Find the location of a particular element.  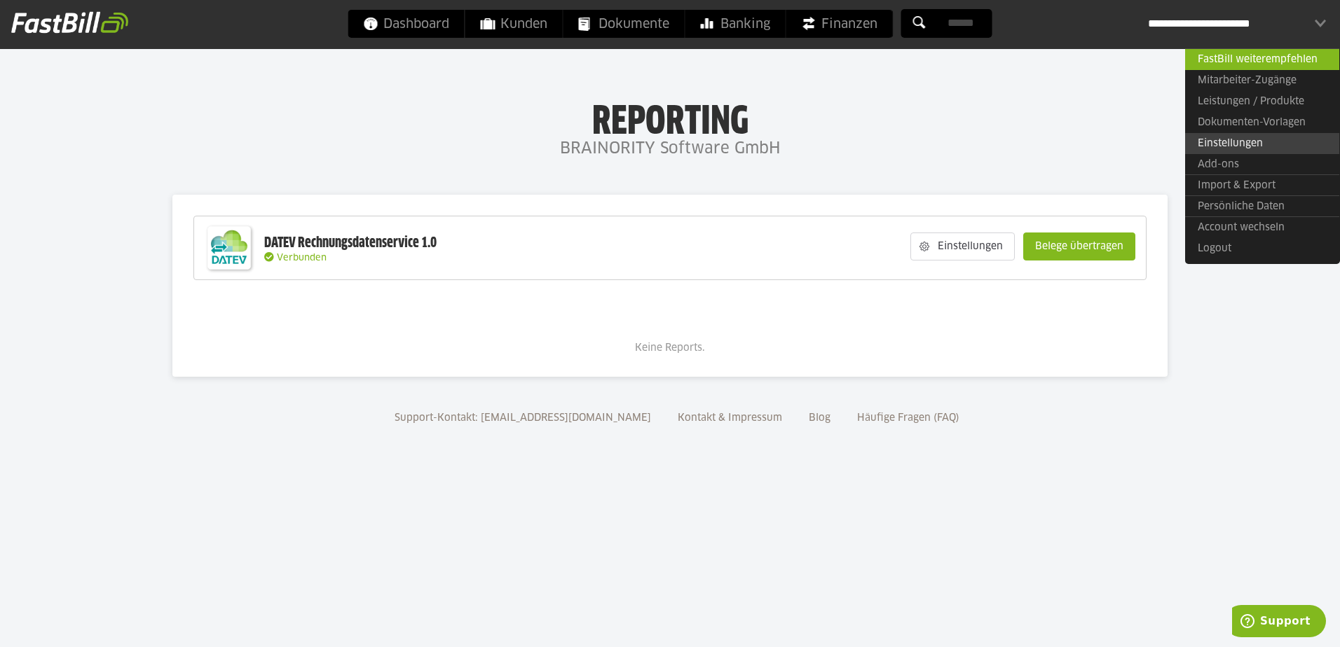

span: Support is located at coordinates (53, 16).